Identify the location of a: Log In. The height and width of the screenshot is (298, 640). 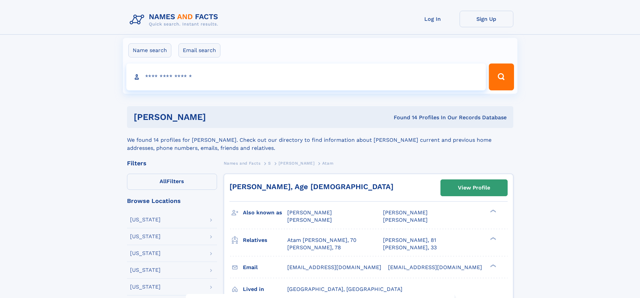
(433, 19).